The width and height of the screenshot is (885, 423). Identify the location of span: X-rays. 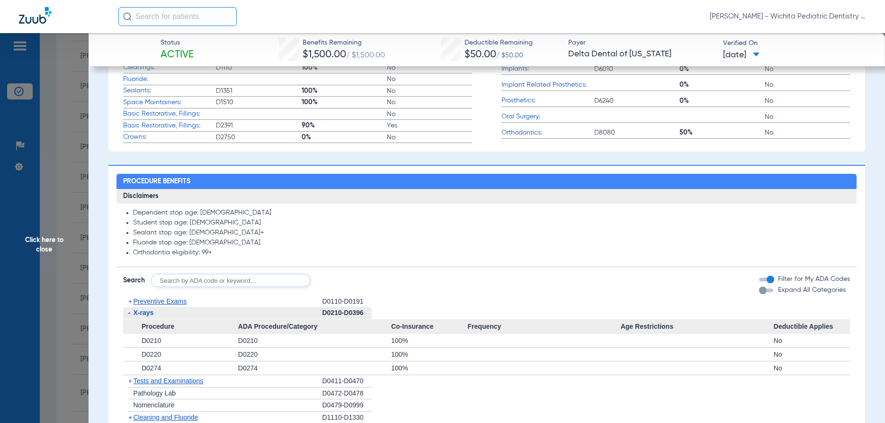
(143, 312).